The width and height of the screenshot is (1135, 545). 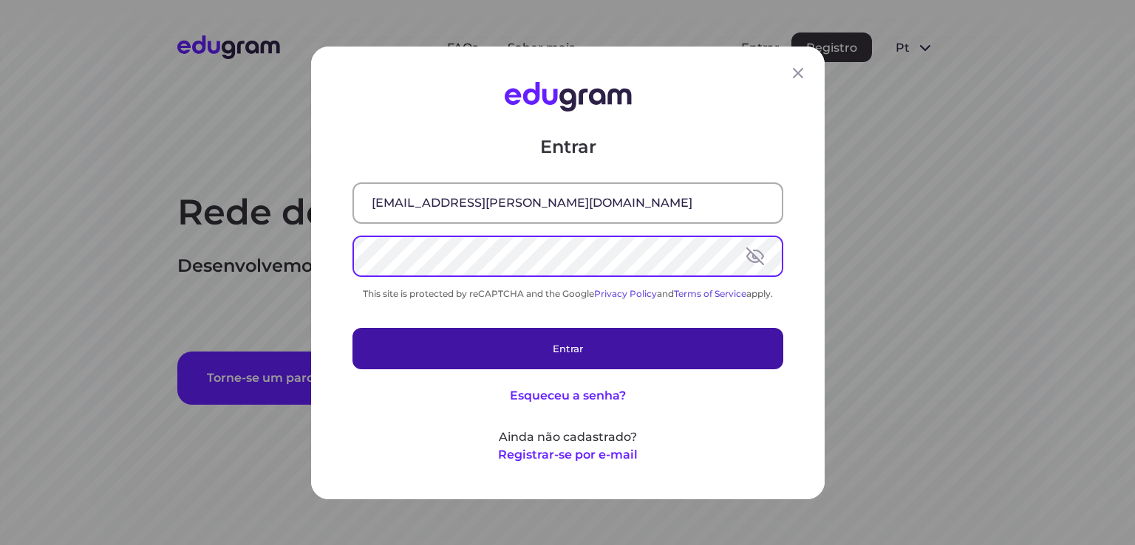 I want to click on img: Edugram Logo, so click(x=567, y=97).